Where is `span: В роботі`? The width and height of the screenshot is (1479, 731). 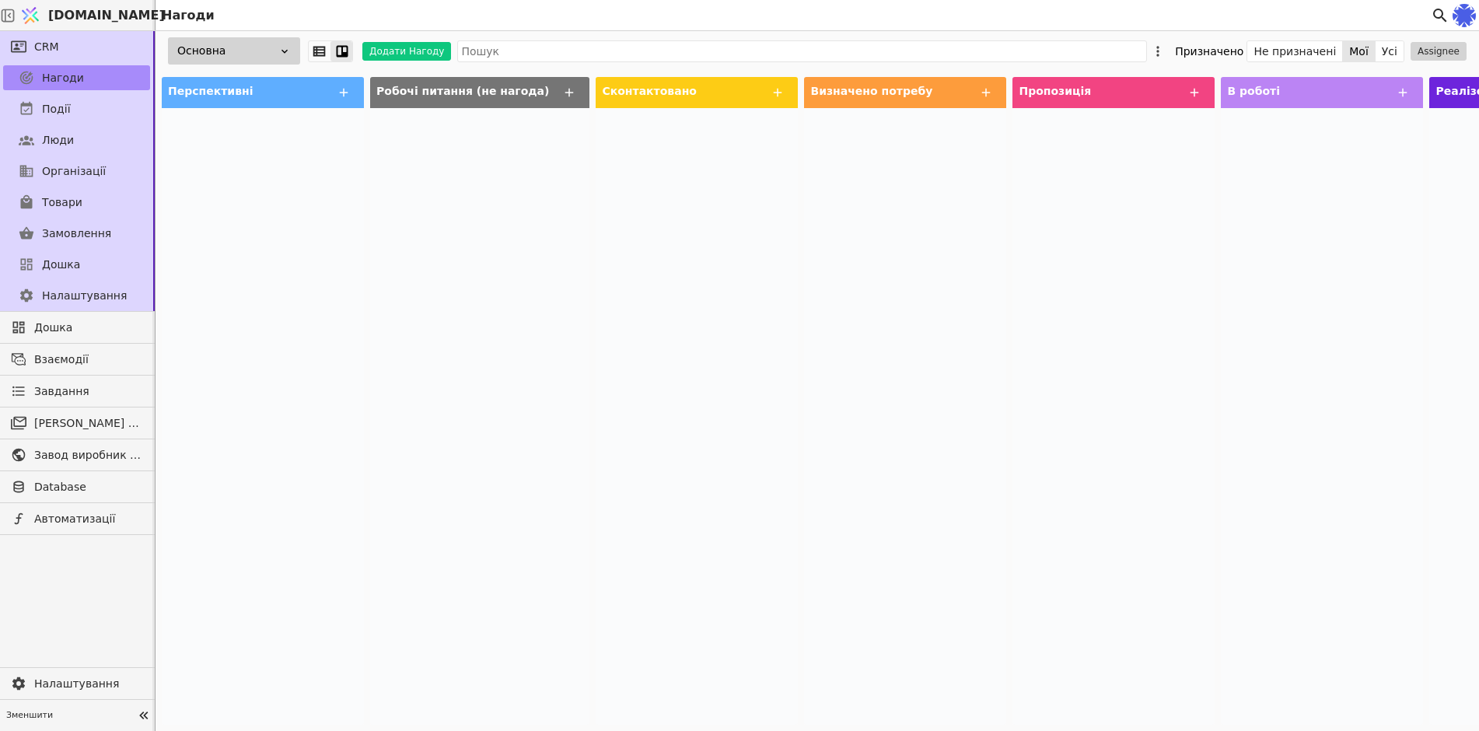 span: В роботі is located at coordinates (1254, 91).